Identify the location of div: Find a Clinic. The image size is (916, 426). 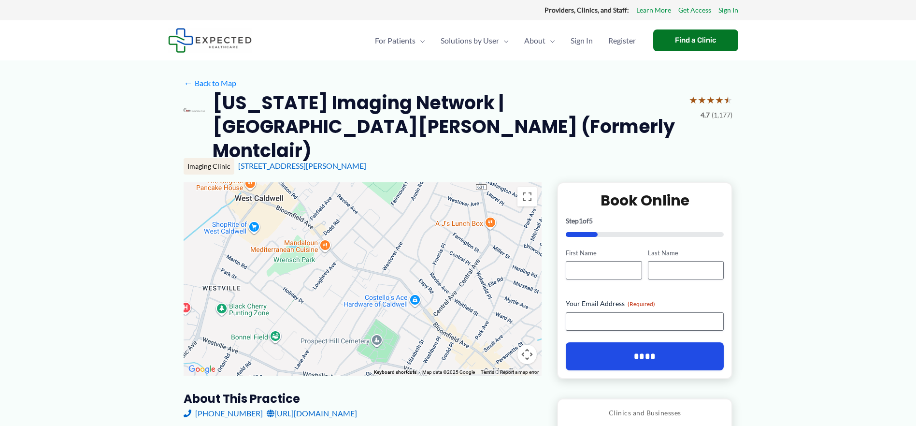
(696, 40).